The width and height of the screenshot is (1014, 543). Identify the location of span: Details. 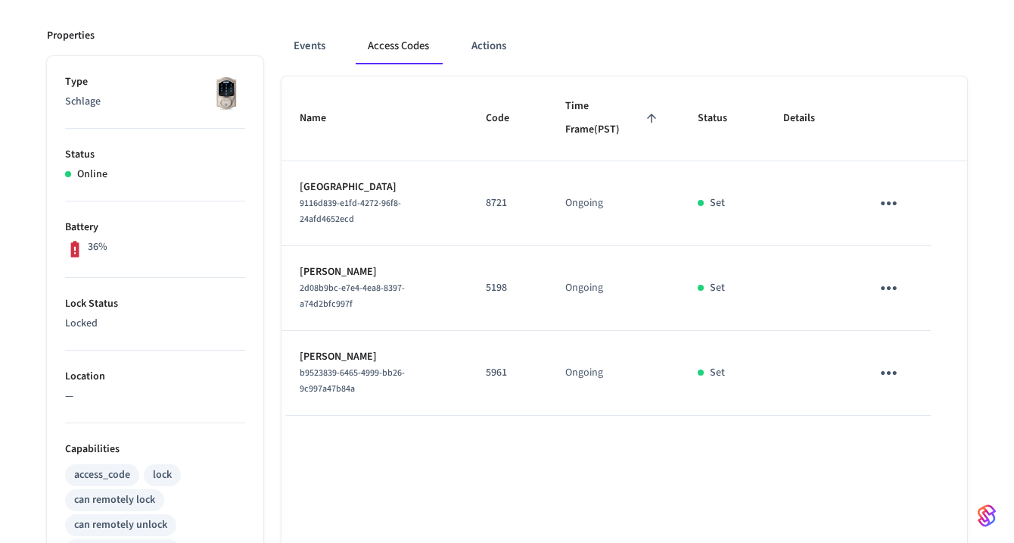
(809, 118).